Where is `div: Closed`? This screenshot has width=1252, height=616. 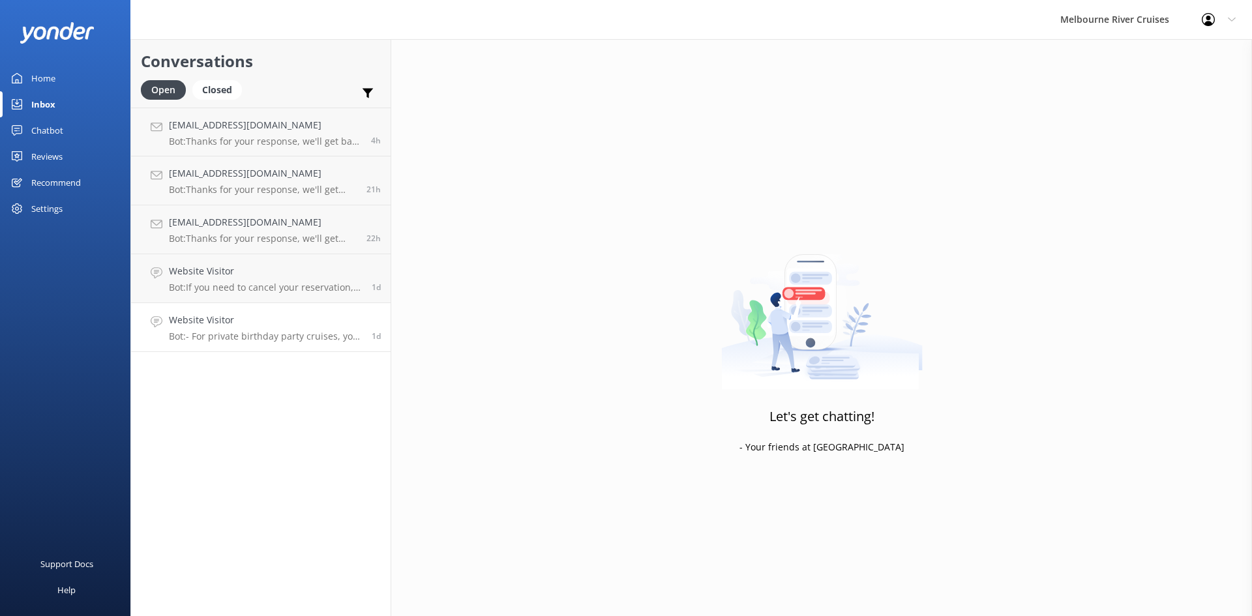 div: Closed is located at coordinates (217, 90).